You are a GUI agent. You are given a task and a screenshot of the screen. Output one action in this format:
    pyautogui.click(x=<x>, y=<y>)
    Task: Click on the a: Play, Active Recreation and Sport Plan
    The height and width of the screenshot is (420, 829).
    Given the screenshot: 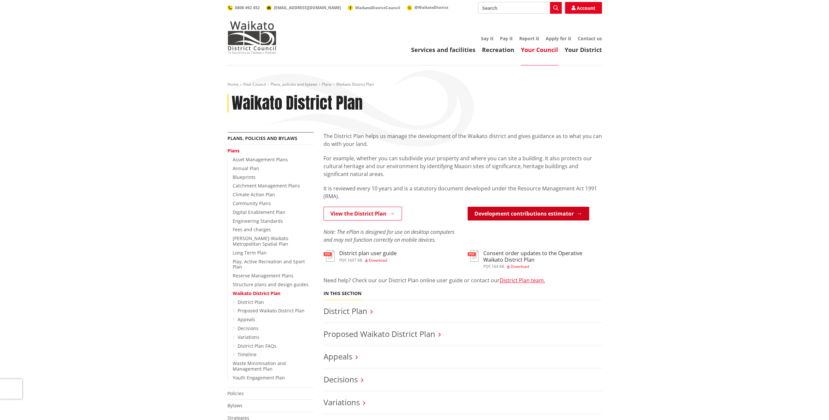 What is the action you would take?
    pyautogui.click(x=269, y=264)
    